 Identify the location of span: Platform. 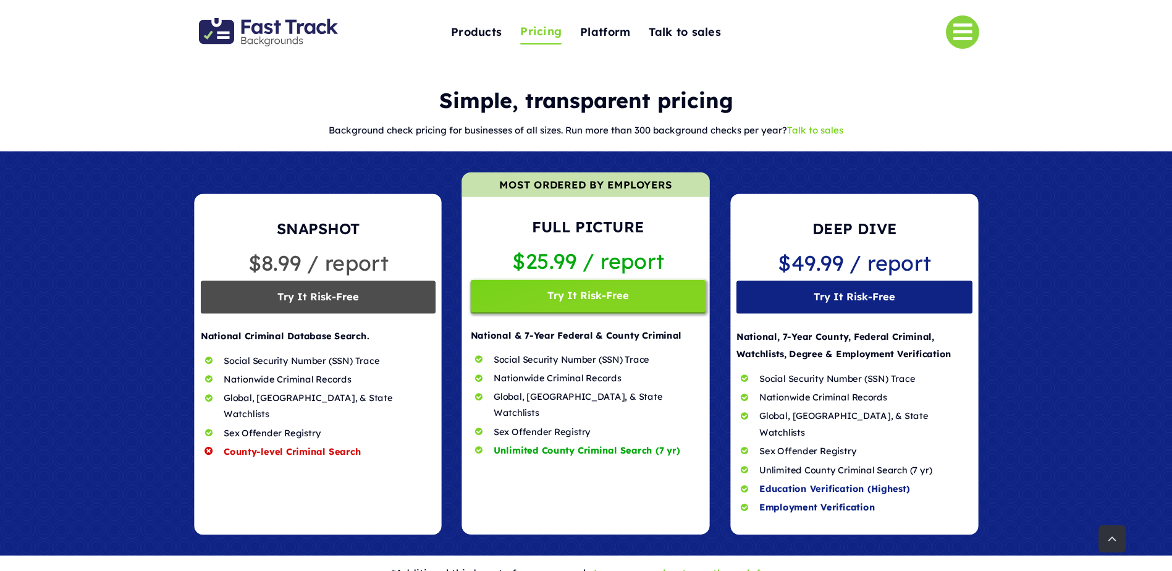
(605, 32).